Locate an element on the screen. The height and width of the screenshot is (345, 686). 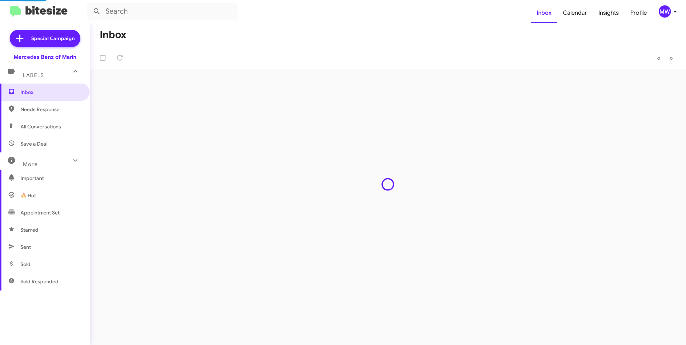
span: Needs Response is located at coordinates (51, 109).